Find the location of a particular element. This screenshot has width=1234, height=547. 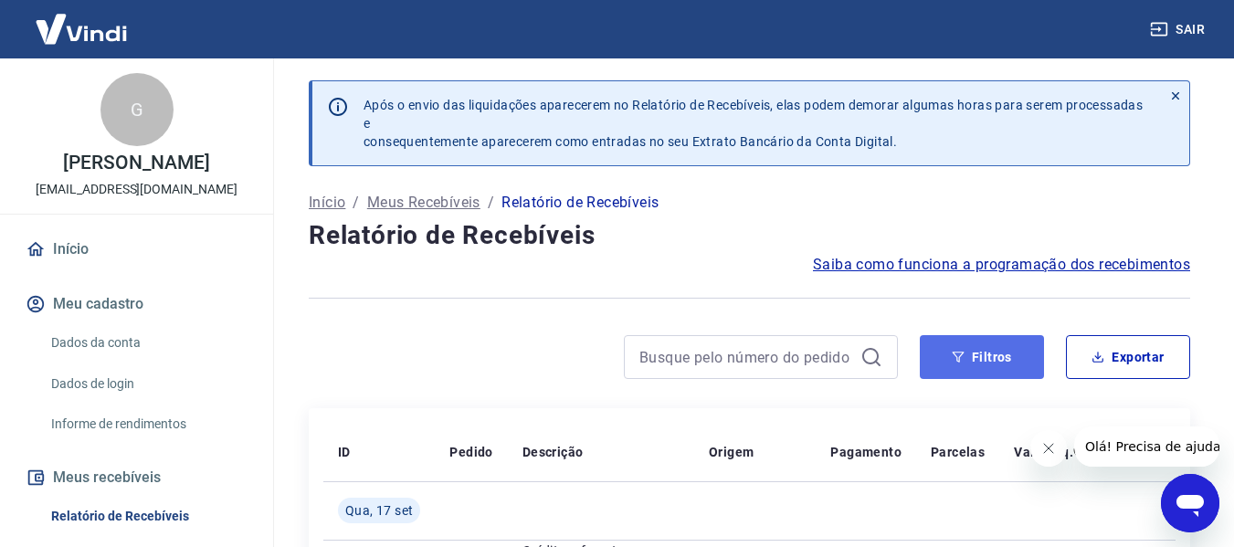

img: Vindi is located at coordinates (81, 28).